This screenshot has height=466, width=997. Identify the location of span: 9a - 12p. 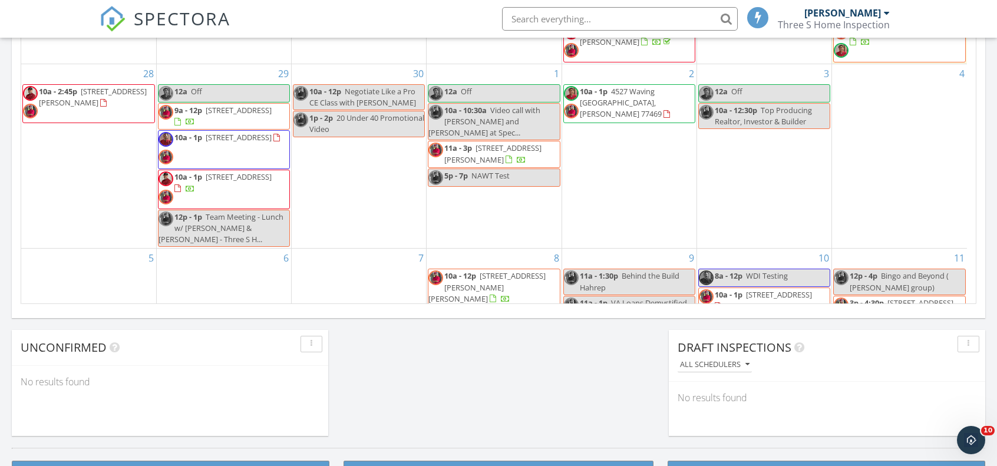
(188, 110).